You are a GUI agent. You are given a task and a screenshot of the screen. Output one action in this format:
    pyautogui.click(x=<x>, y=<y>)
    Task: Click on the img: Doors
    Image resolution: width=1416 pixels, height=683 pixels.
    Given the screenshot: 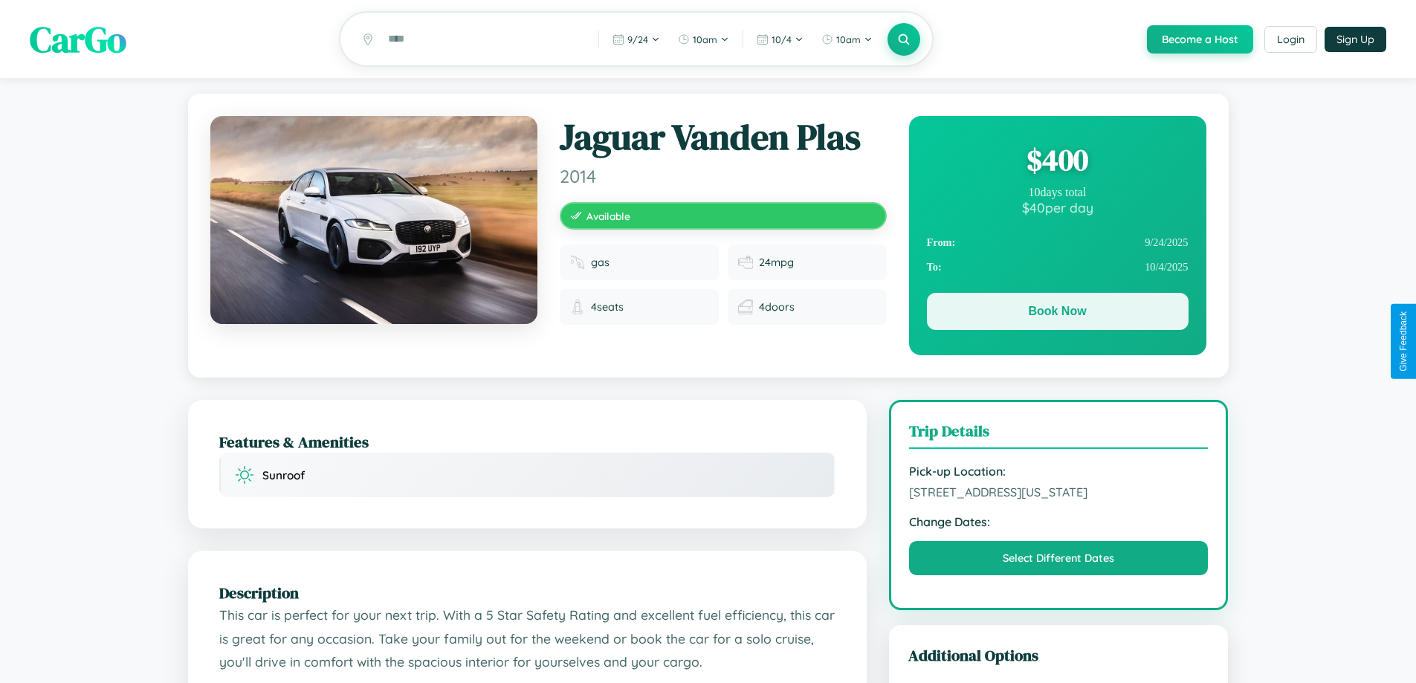 What is the action you would take?
    pyautogui.click(x=746, y=307)
    